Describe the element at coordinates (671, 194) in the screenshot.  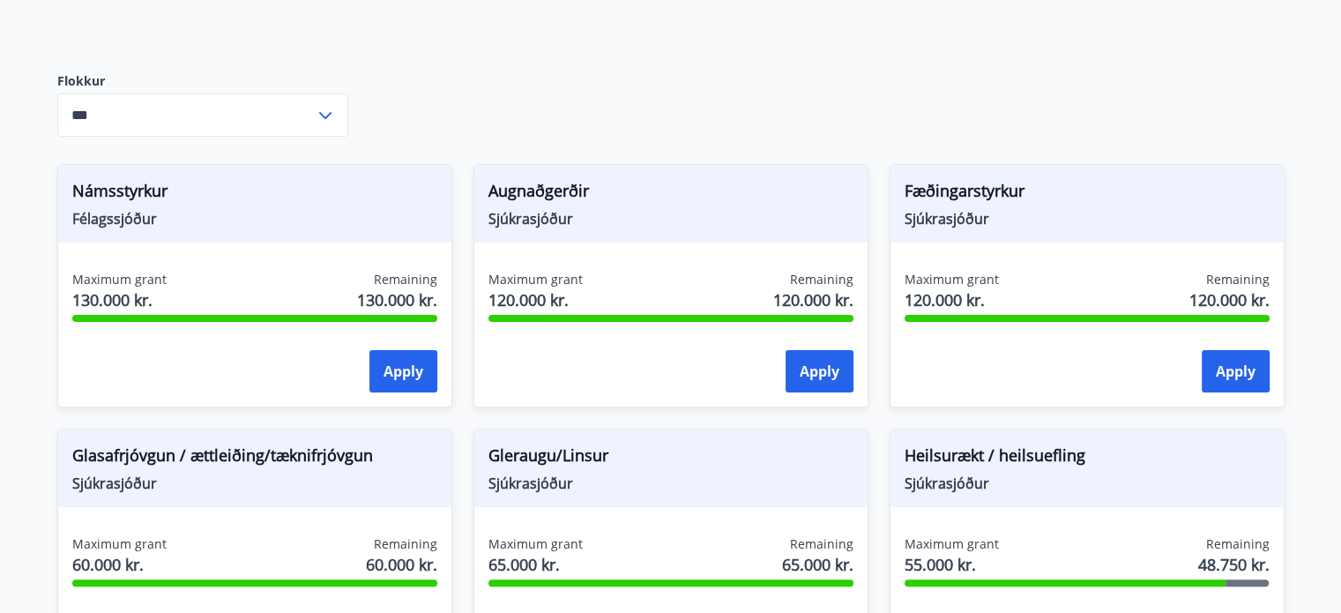
I see `span: Augnaðgerðir` at that location.